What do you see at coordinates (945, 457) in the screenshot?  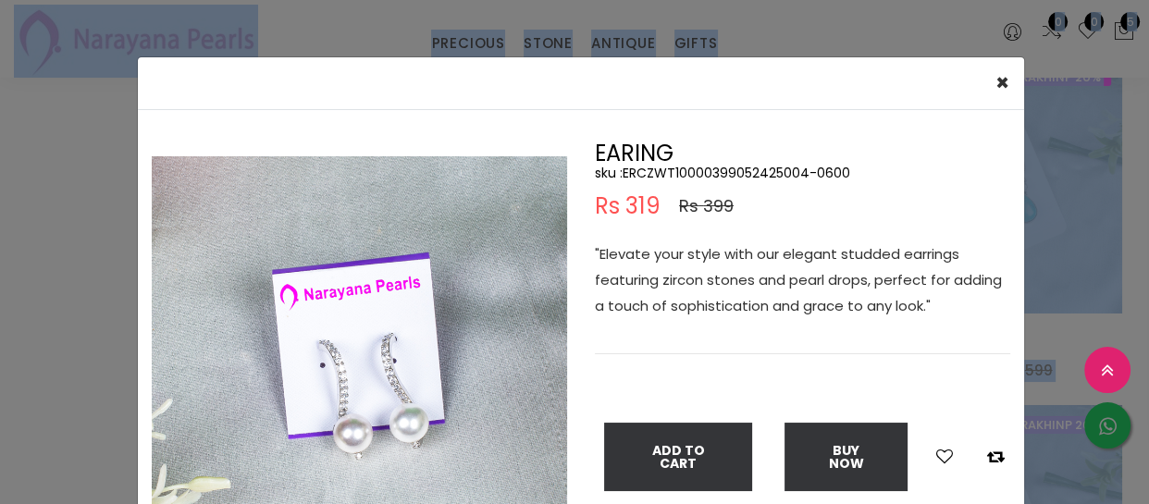 I see `button: Add to wishlist` at bounding box center [945, 457].